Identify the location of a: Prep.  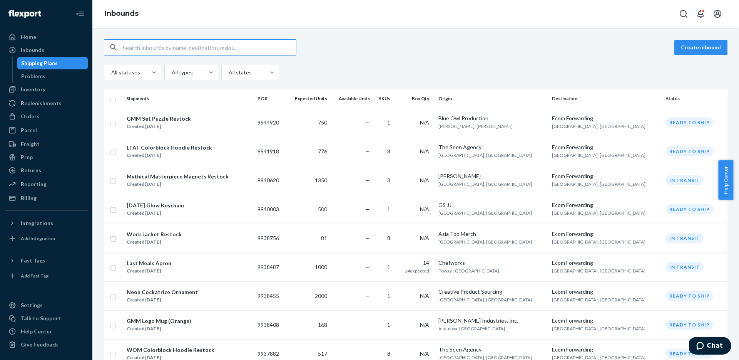
(46, 157).